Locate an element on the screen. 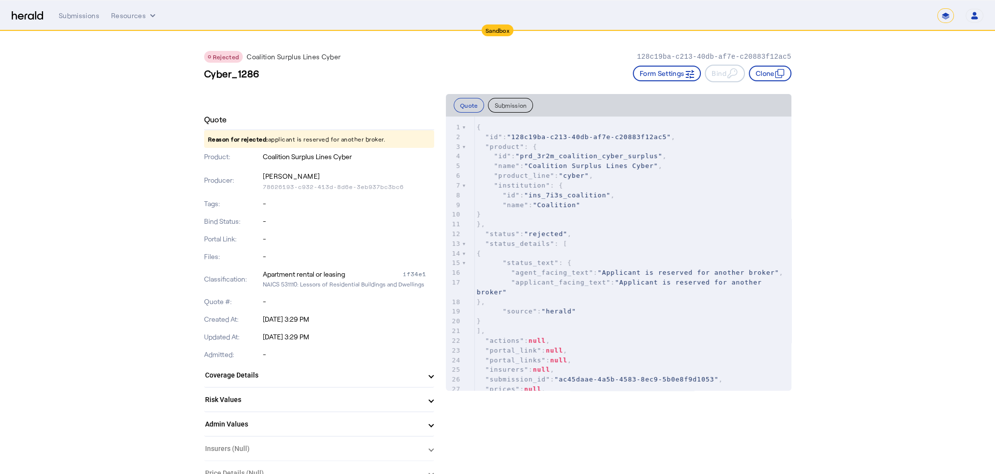 The height and width of the screenshot is (474, 995). button: Submission is located at coordinates (510, 105).